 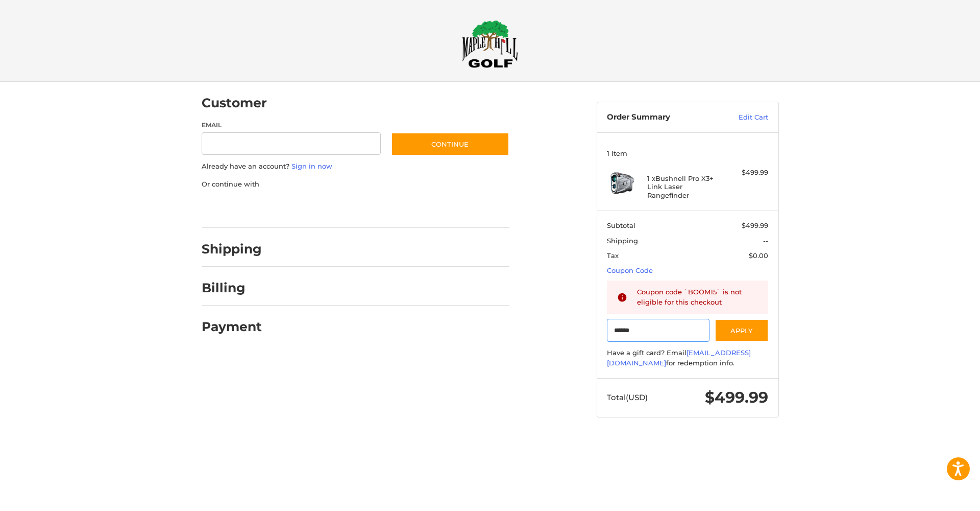 I want to click on h3: Order Summary, so click(x=662, y=117).